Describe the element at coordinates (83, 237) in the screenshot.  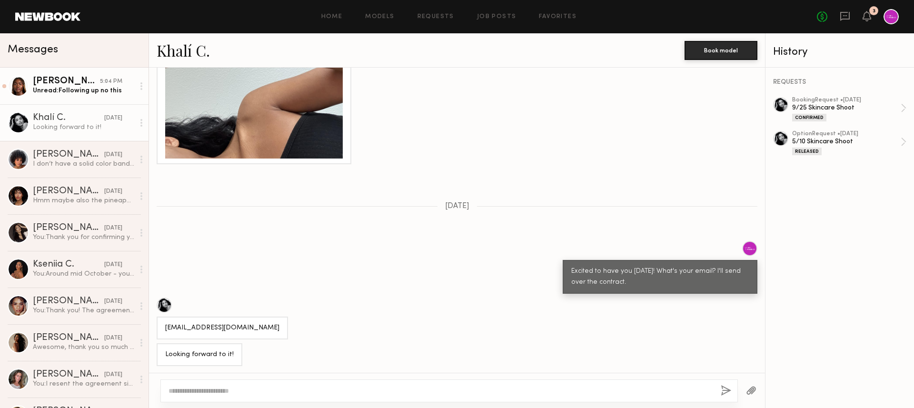
I see `div: You: Thank you for confirming you've receive the product. Please make sure you review and follow ...` at that location.